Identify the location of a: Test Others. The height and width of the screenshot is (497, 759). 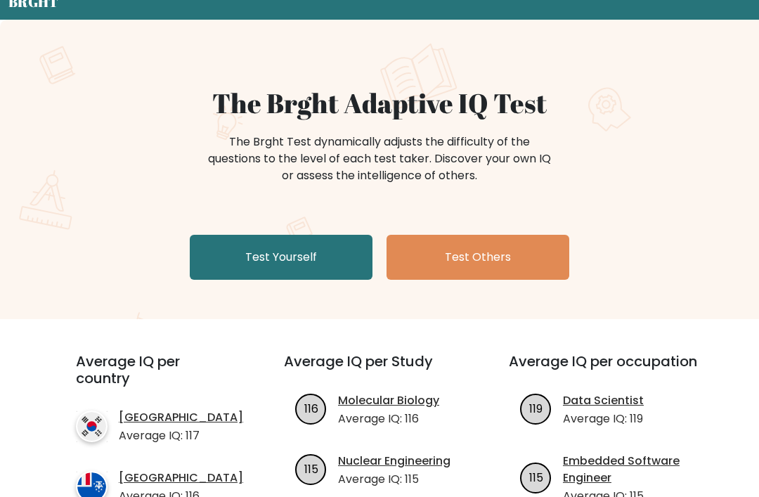
(478, 257).